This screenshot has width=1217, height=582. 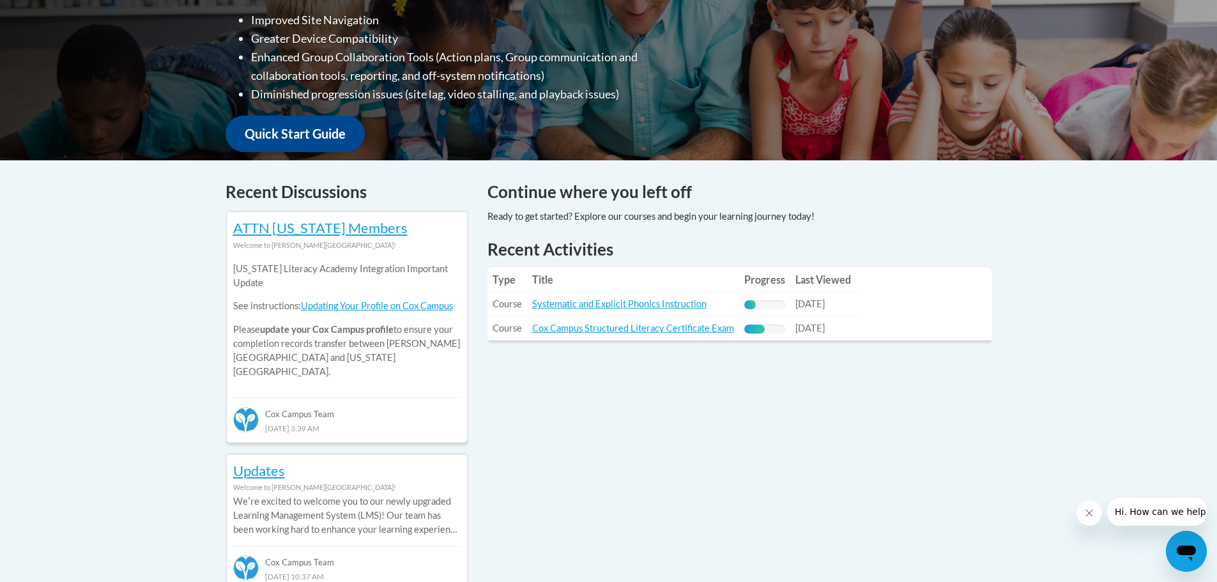 I want to click on li: Improved Site Navigation, so click(x=469, y=20).